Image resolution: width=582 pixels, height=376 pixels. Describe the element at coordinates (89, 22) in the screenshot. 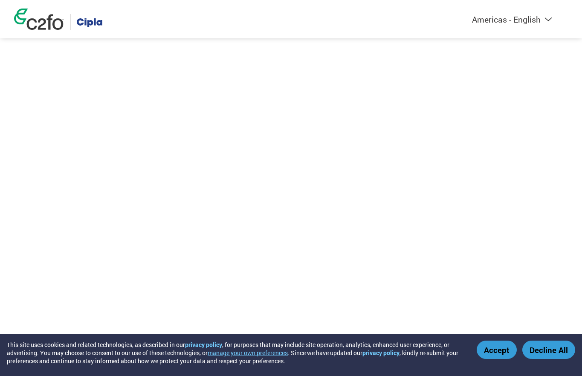

I see `img: Cipla` at that location.